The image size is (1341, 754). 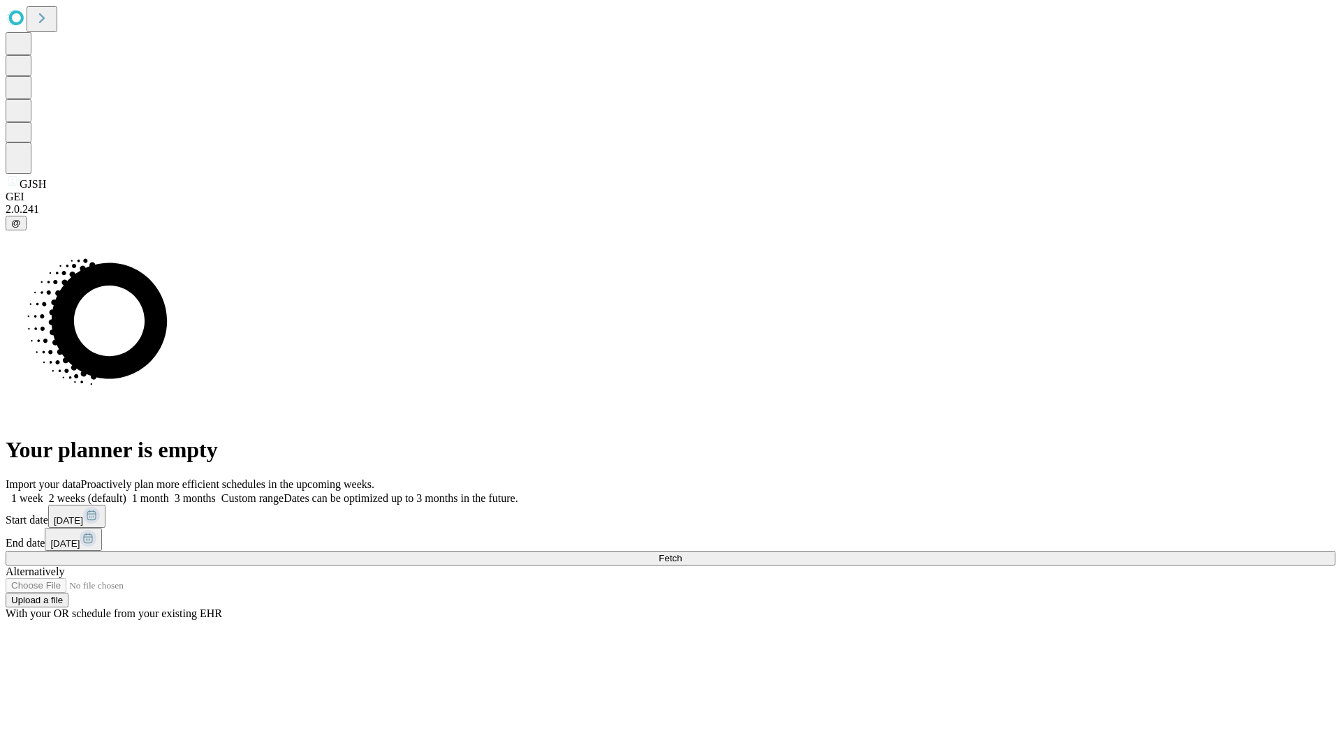 I want to click on div: GEI, so click(x=670, y=197).